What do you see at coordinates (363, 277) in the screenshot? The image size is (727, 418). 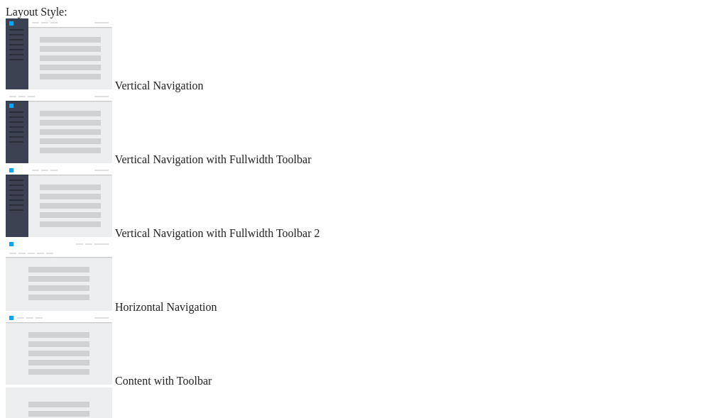 I see `md-radio-button: Horizontal Navigation` at bounding box center [363, 277].